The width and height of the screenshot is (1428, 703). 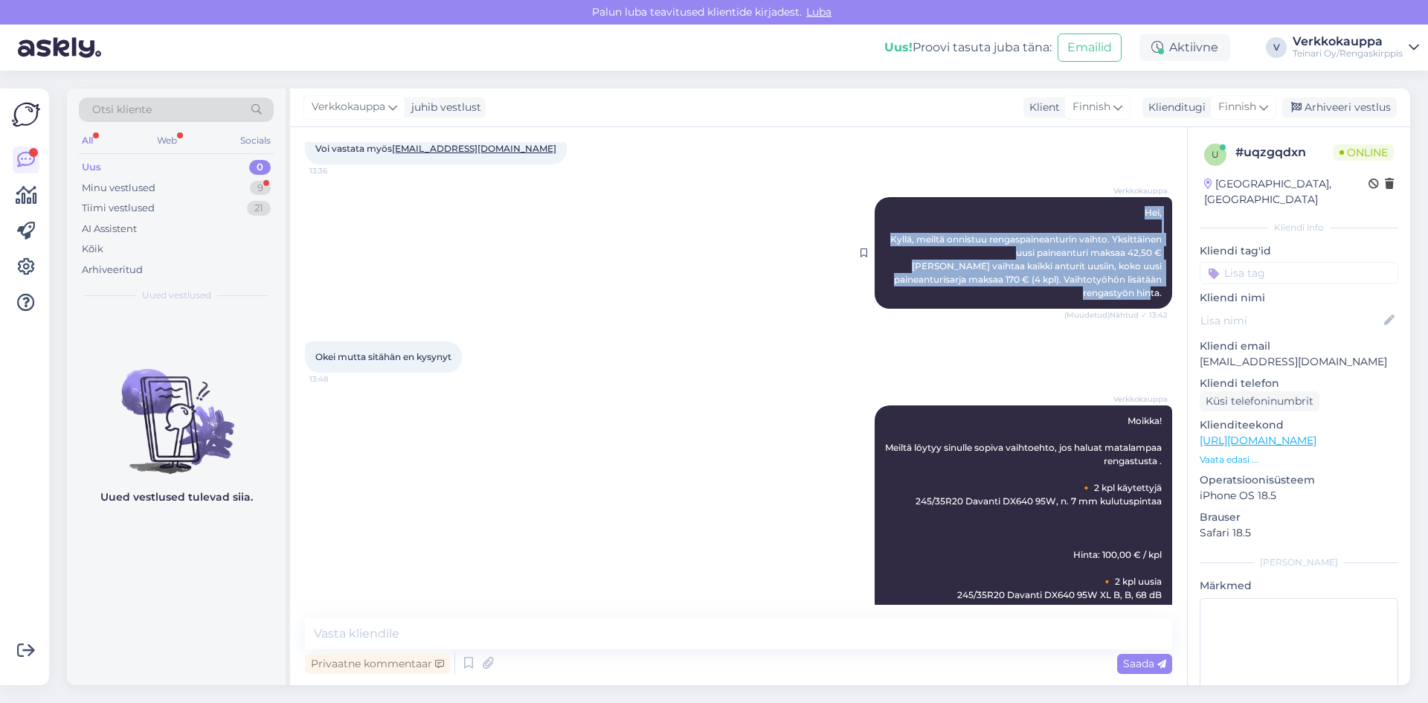 What do you see at coordinates (1298, 495) in the screenshot?
I see `p: iPhone OS 18.5` at bounding box center [1298, 495].